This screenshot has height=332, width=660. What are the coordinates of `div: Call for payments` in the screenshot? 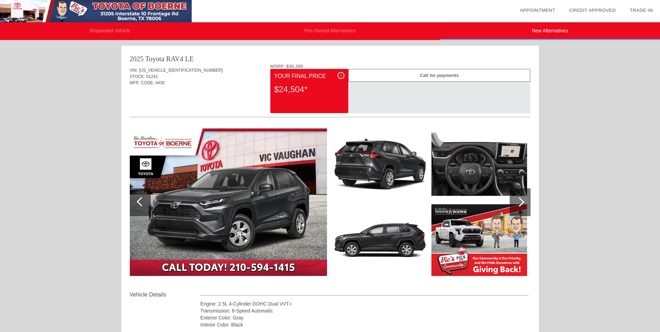 It's located at (439, 75).